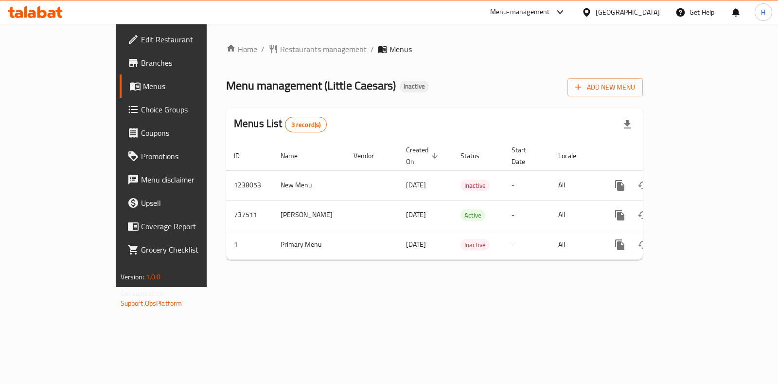 The width and height of the screenshot is (778, 384). What do you see at coordinates (151, 303) in the screenshot?
I see `a: Support.OpsPlatform` at bounding box center [151, 303].